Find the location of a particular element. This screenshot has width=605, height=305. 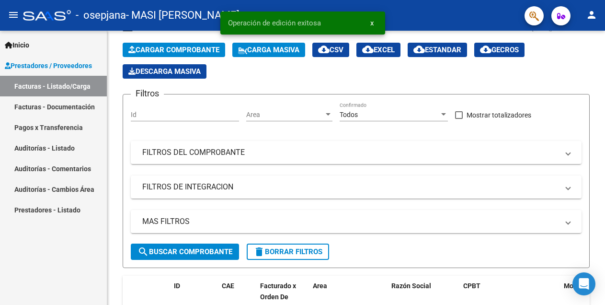

span: Facturado x Orden De is located at coordinates (278, 291).